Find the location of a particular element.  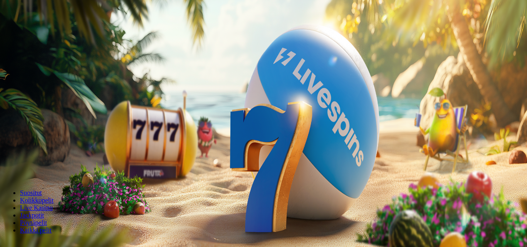

span: Kolikkopelit is located at coordinates (37, 200).